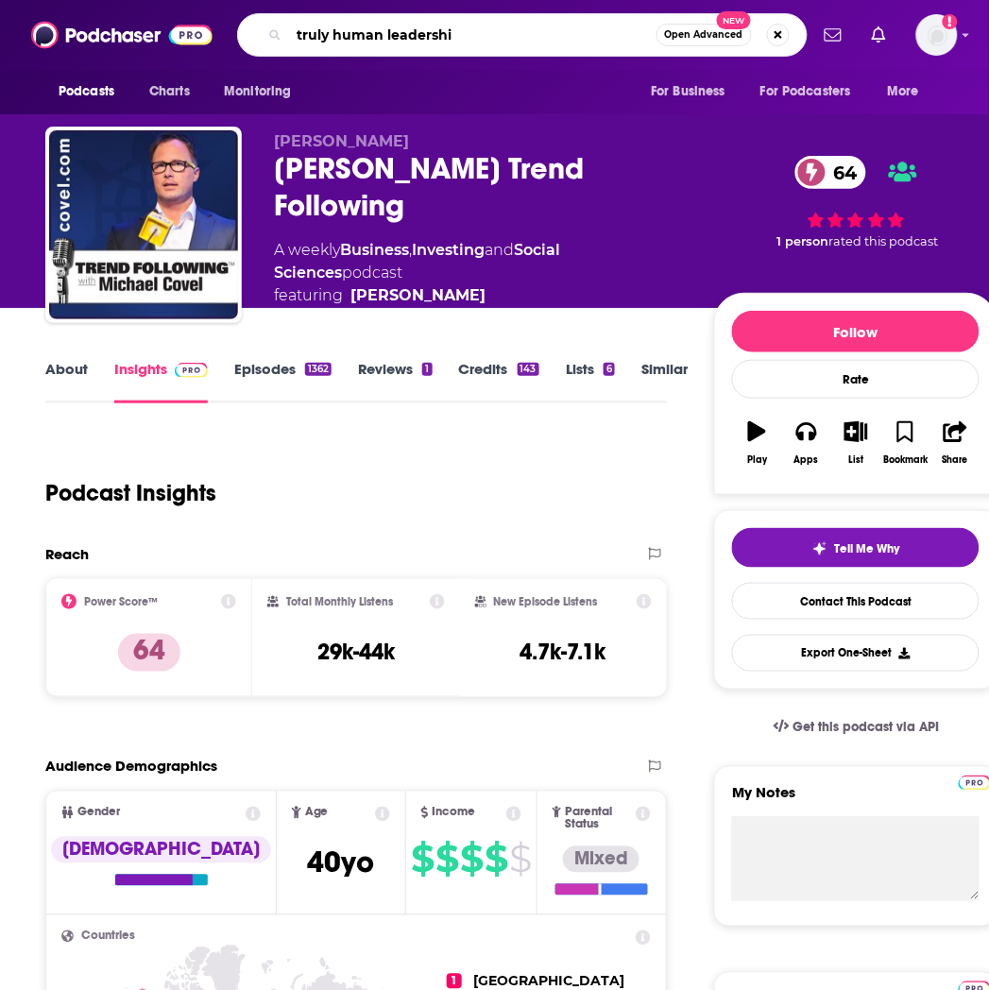  What do you see at coordinates (856, 332) in the screenshot?
I see `button: Follow` at bounding box center [856, 332].